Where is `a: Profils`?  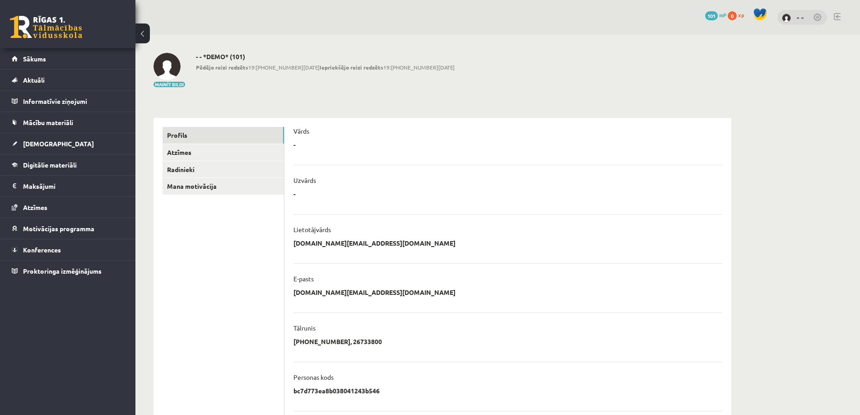 a: Profils is located at coordinates (223, 135).